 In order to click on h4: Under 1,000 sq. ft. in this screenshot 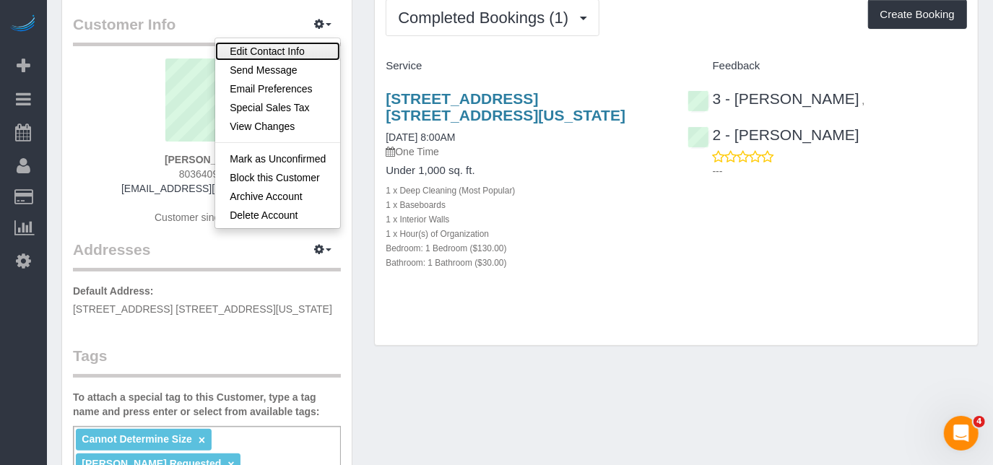, I will do `click(525, 170)`.